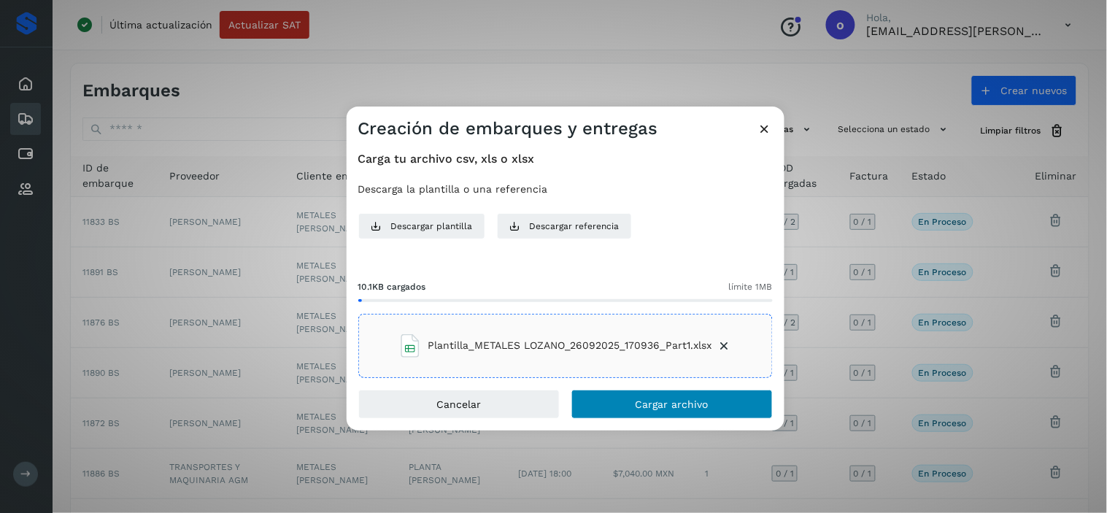 The image size is (1107, 513). I want to click on button: Descargar referencia, so click(564, 226).